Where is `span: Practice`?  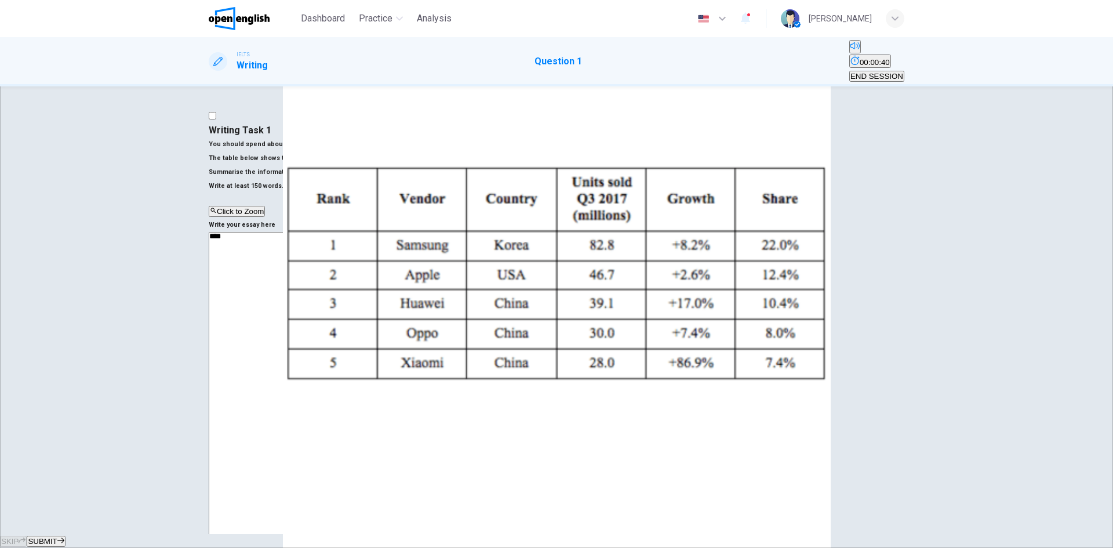 span: Practice is located at coordinates (376, 19).